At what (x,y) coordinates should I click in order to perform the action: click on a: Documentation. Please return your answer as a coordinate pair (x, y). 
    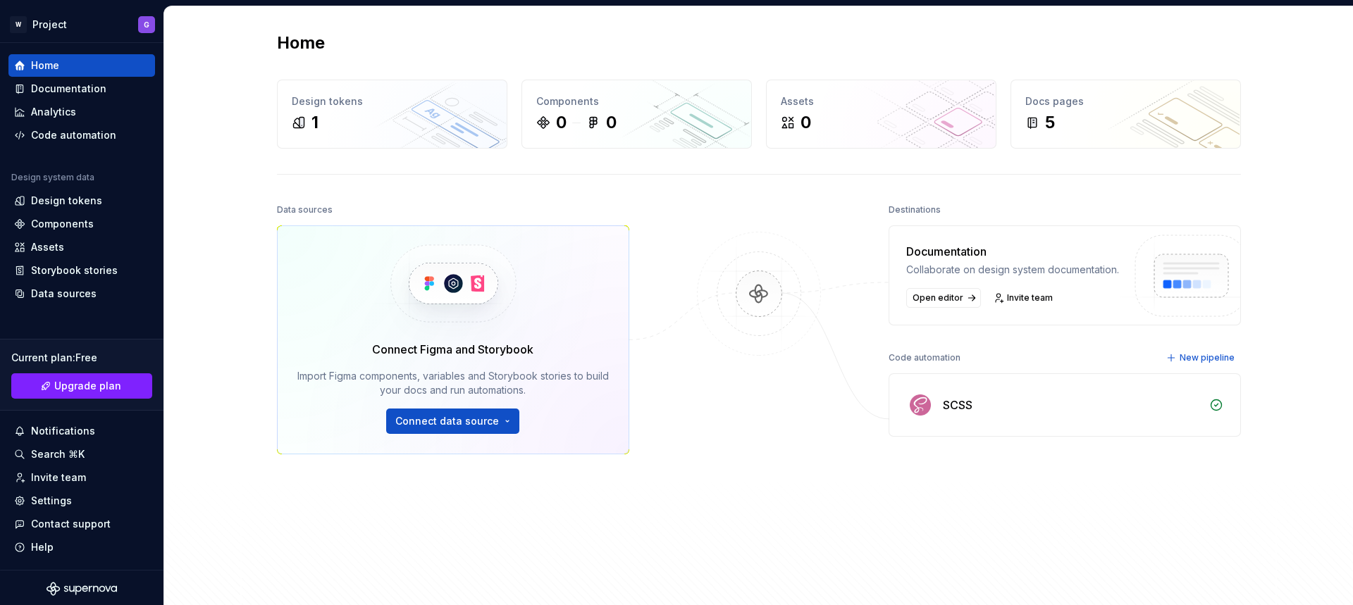
    Looking at the image, I should click on (82, 89).